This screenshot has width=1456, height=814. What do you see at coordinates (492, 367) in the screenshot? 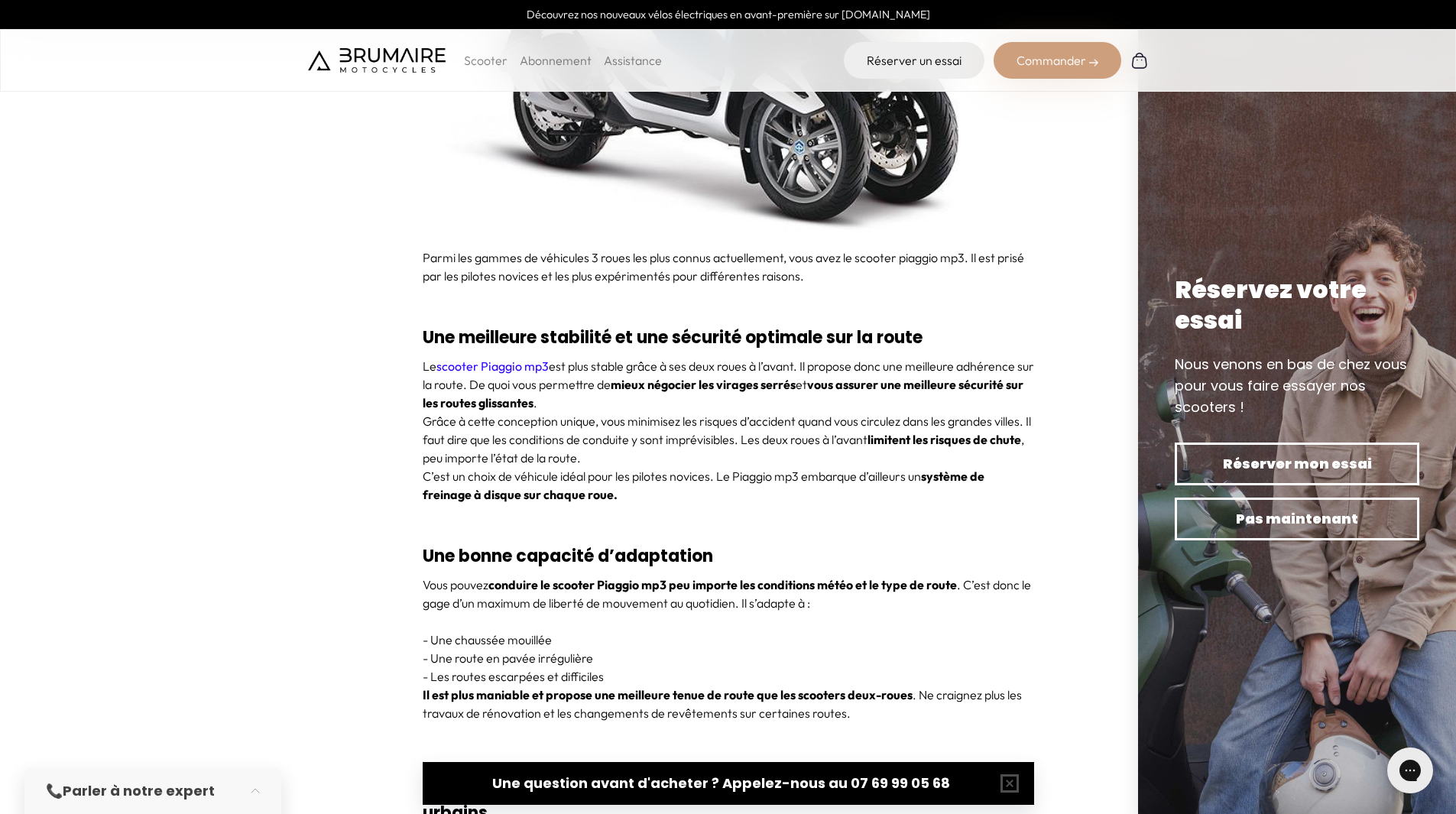
I see `a: scooter Piaggio mp3` at bounding box center [492, 367].